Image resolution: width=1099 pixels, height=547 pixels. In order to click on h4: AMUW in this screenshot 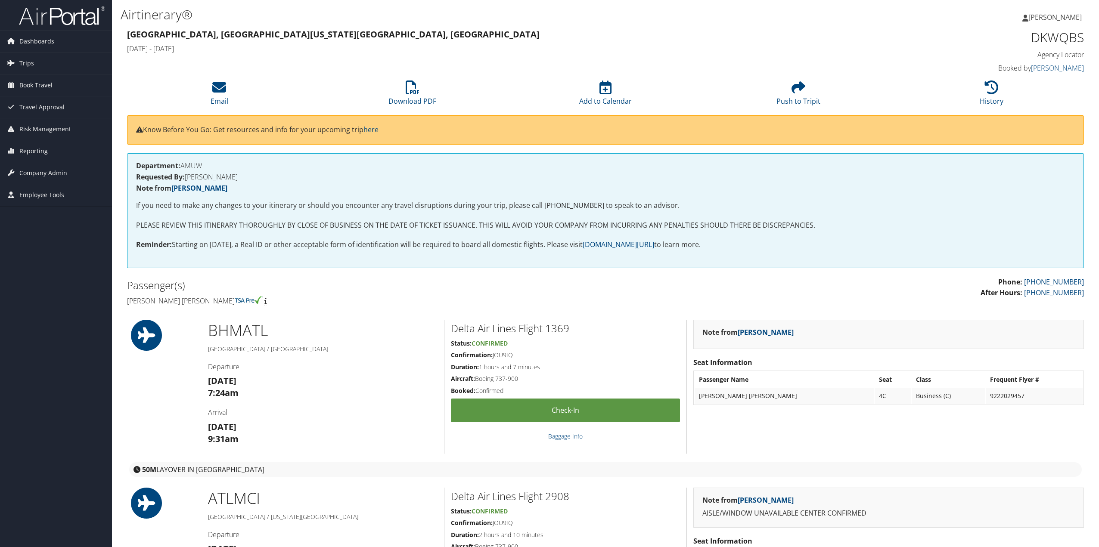, I will do `click(605, 166)`.